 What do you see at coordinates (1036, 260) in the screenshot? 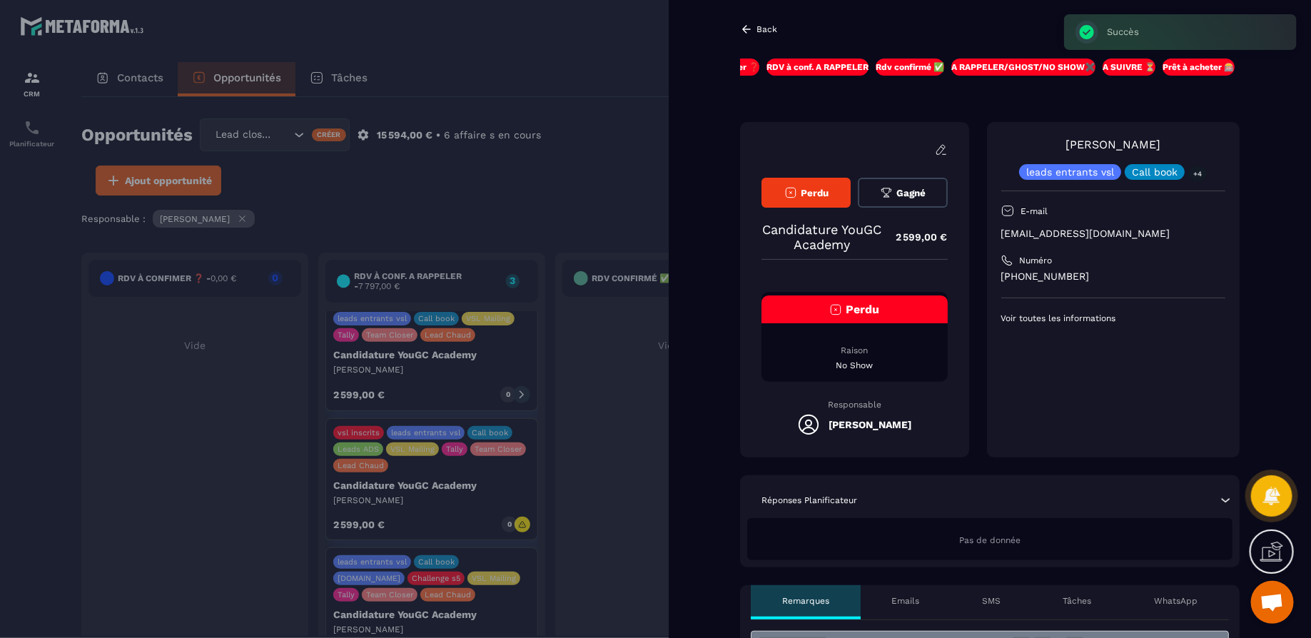
I see `p: Numéro` at bounding box center [1036, 260].